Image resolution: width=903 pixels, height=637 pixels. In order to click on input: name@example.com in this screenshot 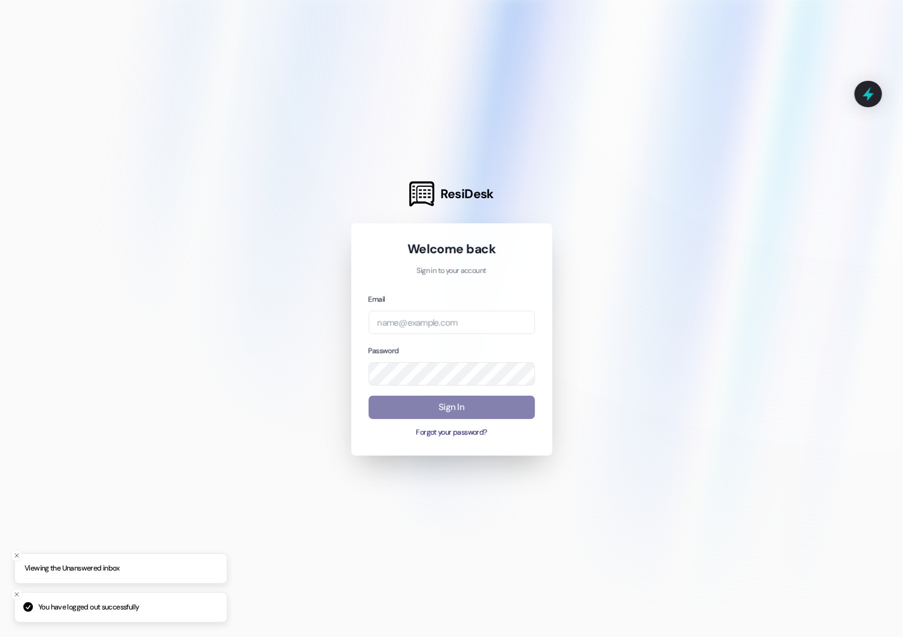, I will do `click(452, 322)`.